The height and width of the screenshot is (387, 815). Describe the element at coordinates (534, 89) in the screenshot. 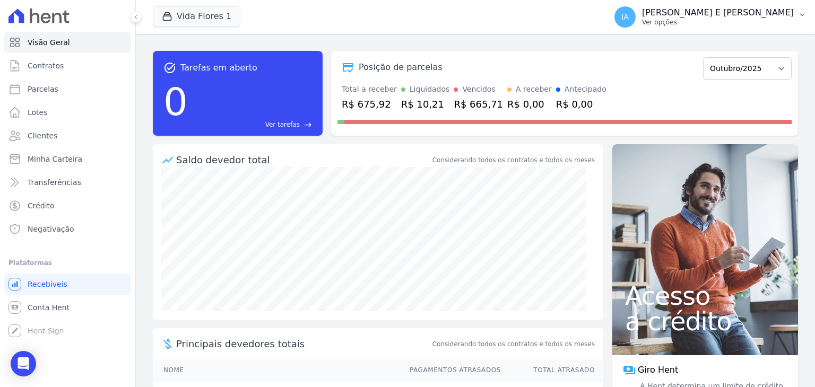

I see `div: A receber` at that location.